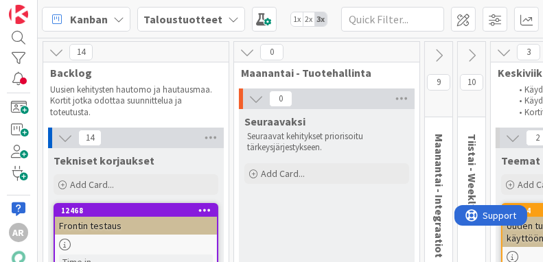  I want to click on span: 9, so click(439, 82).